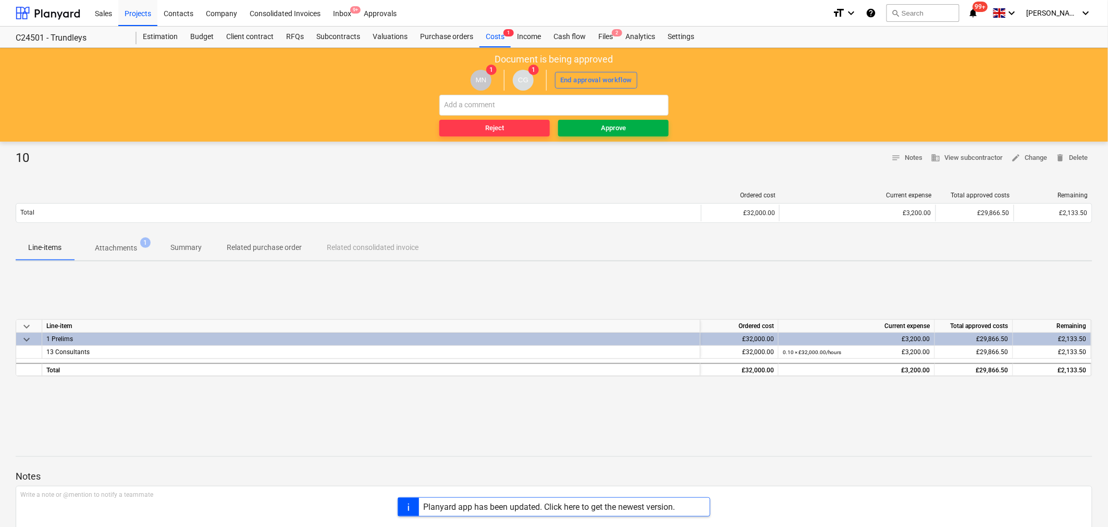  I want to click on a: Cash flow, so click(570, 37).